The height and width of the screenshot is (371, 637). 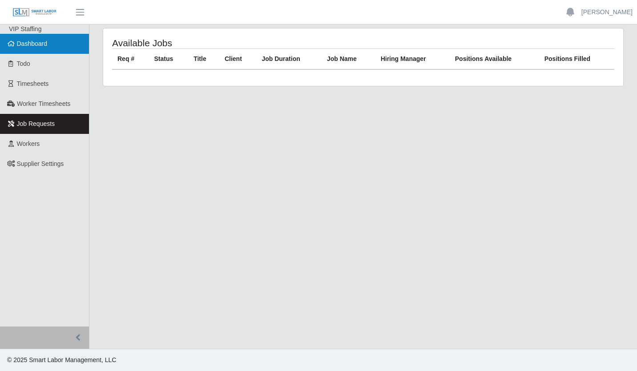 I want to click on th: Job Name, so click(x=348, y=59).